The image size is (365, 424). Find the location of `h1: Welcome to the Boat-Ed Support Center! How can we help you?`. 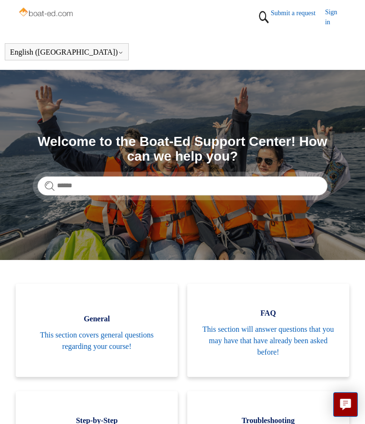

h1: Welcome to the Boat-Ed Support Center! How can we help you? is located at coordinates (182, 149).